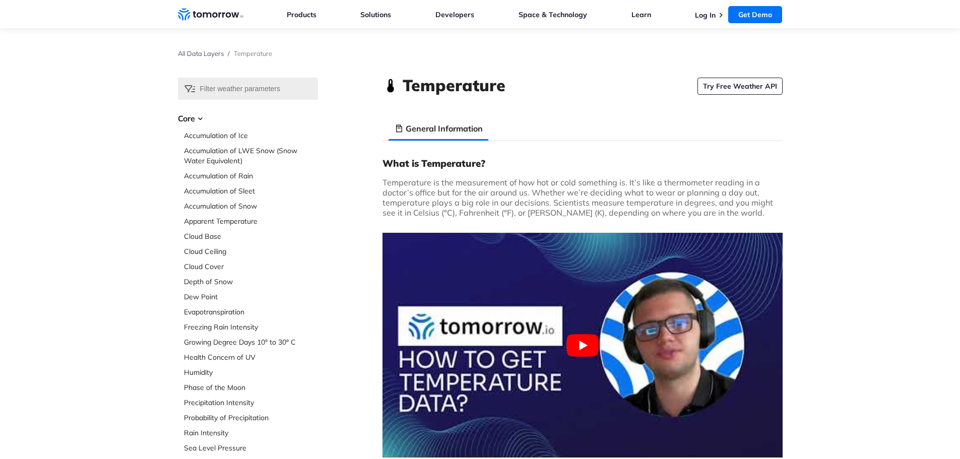  I want to click on a: Home link, so click(211, 15).